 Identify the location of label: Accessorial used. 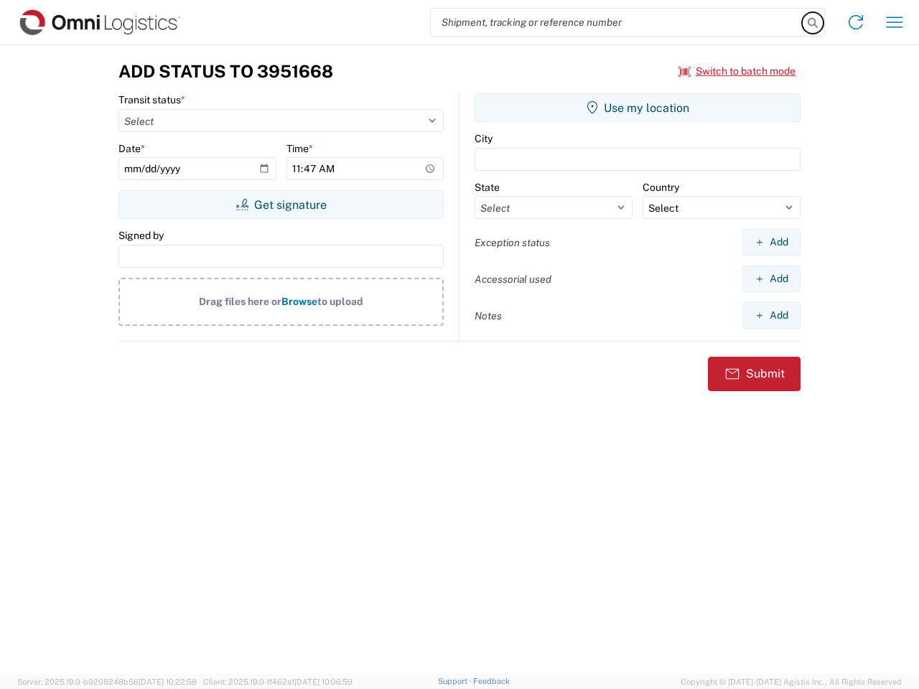
(513, 279).